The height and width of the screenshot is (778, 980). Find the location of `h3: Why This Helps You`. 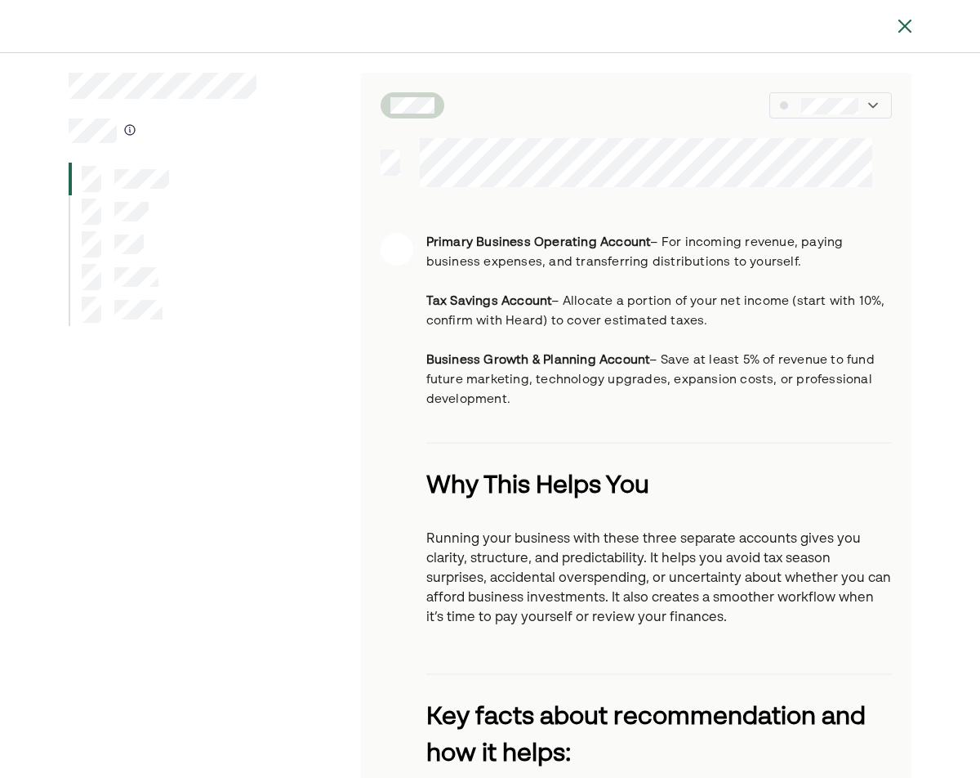

h3: Why This Helps You is located at coordinates (659, 486).